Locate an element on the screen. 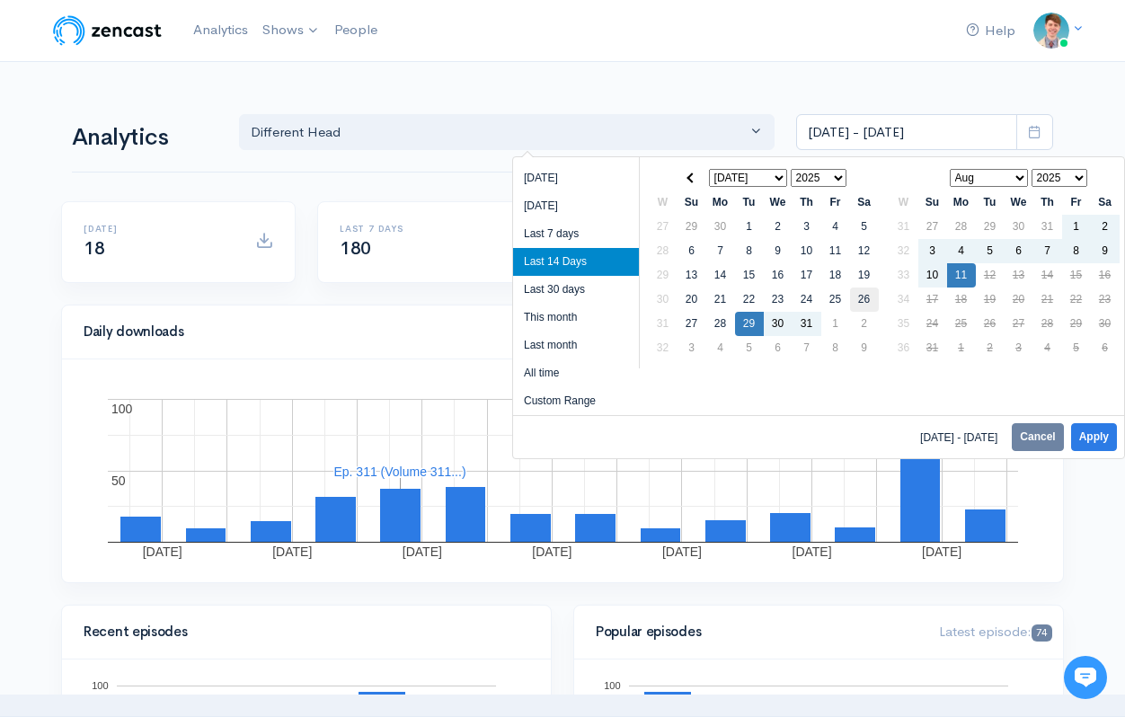 The height and width of the screenshot is (717, 1125). a: Shows is located at coordinates (291, 31).